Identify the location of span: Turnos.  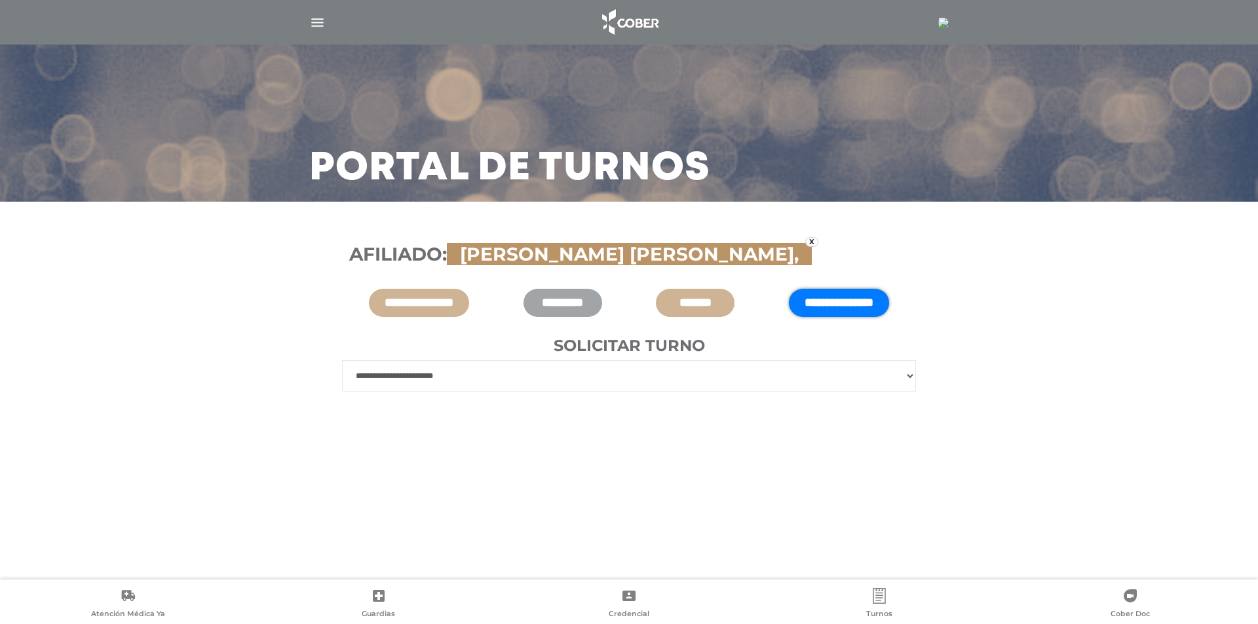
(879, 615).